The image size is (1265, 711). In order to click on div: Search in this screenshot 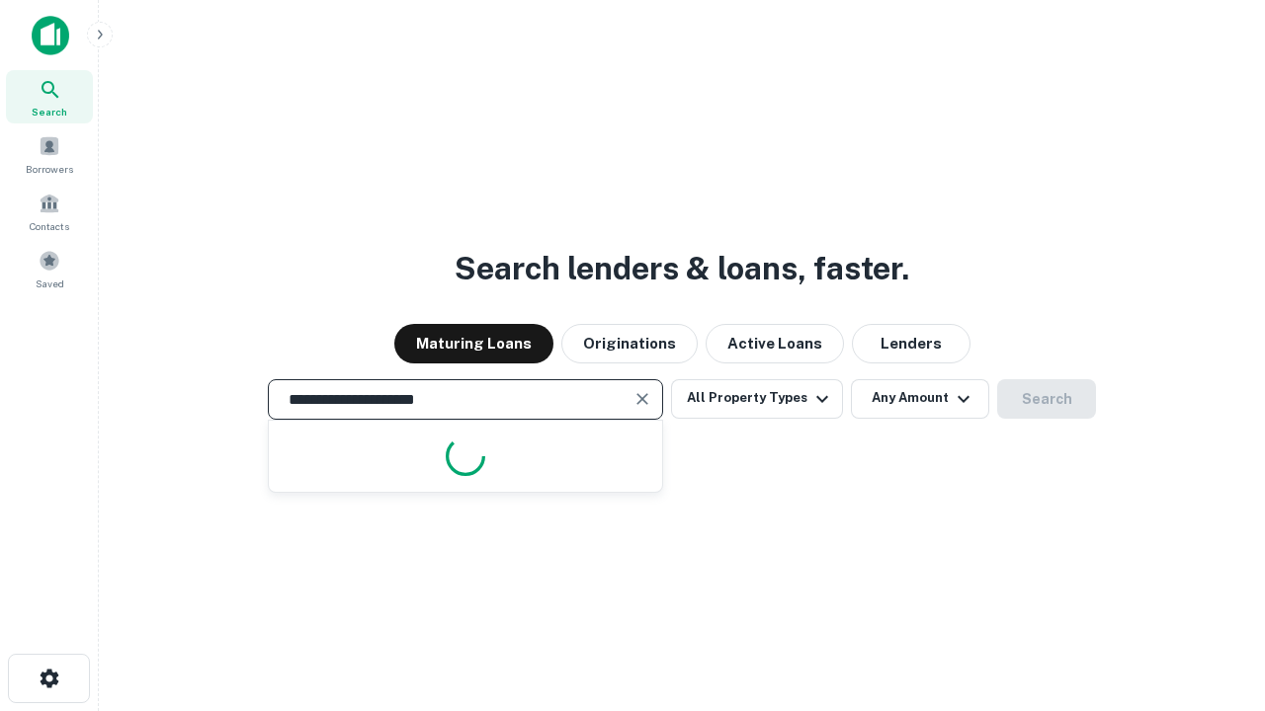, I will do `click(49, 97)`.